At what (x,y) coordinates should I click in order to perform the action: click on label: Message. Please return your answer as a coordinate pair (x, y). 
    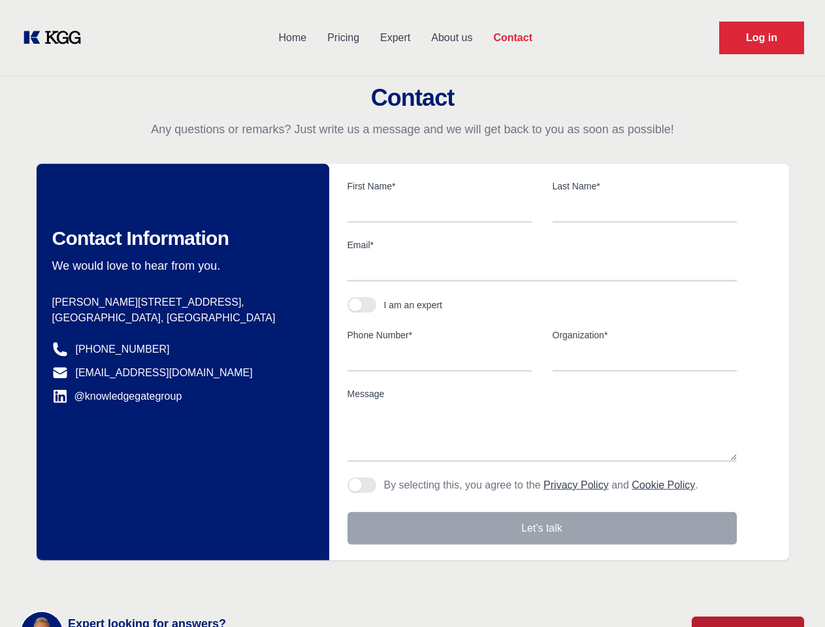
    Looking at the image, I should click on (542, 394).